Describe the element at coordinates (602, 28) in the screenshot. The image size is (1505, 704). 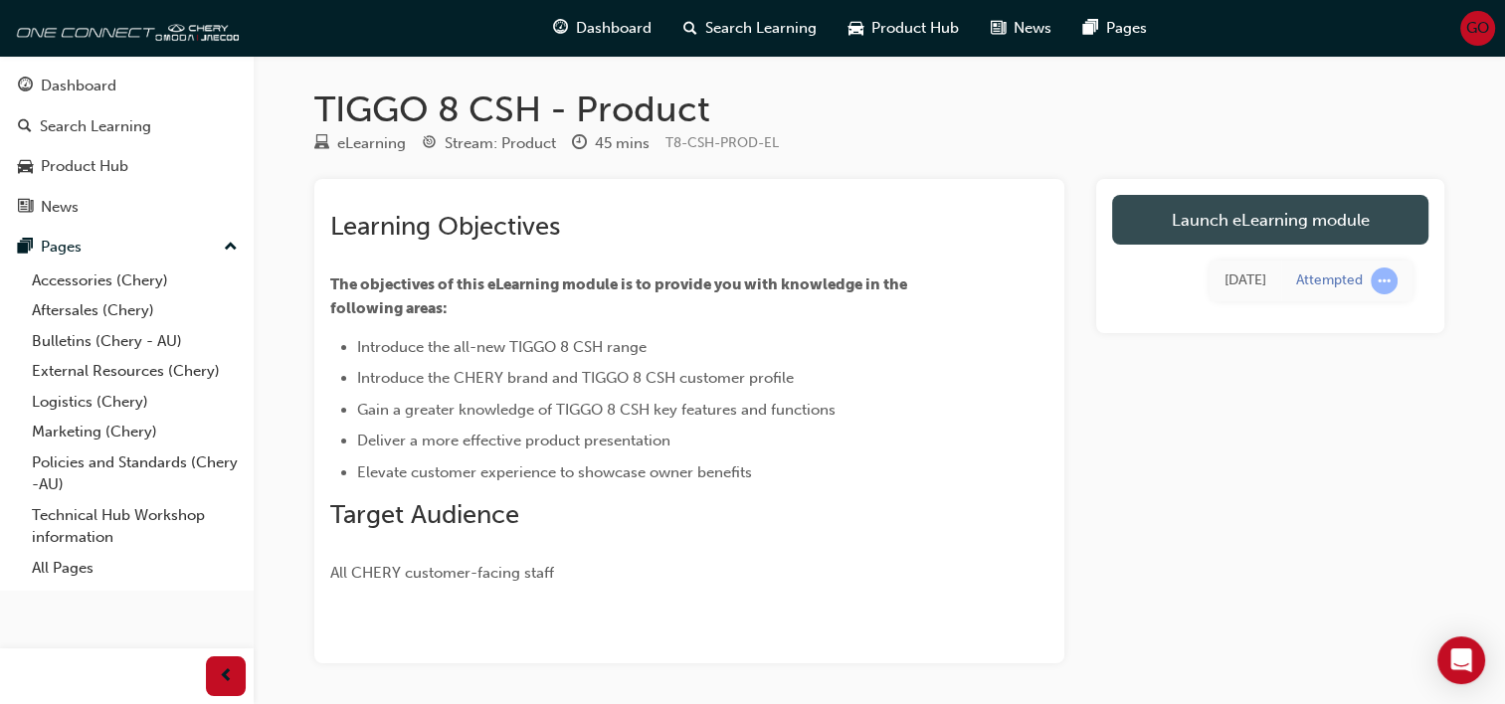
I see `a: guage-iconDashboard` at that location.